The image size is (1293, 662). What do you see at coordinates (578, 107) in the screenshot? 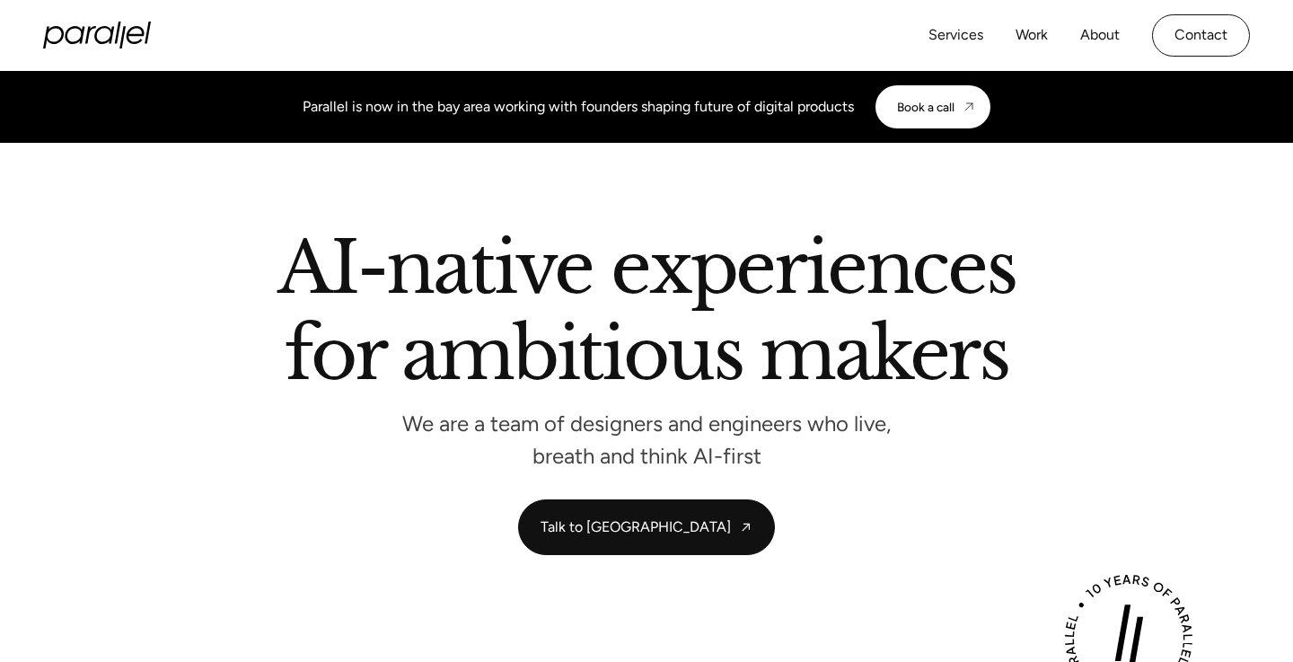
I see `div: Parallel is now in the bay area working with founders shaping future of digital products` at bounding box center [578, 107].